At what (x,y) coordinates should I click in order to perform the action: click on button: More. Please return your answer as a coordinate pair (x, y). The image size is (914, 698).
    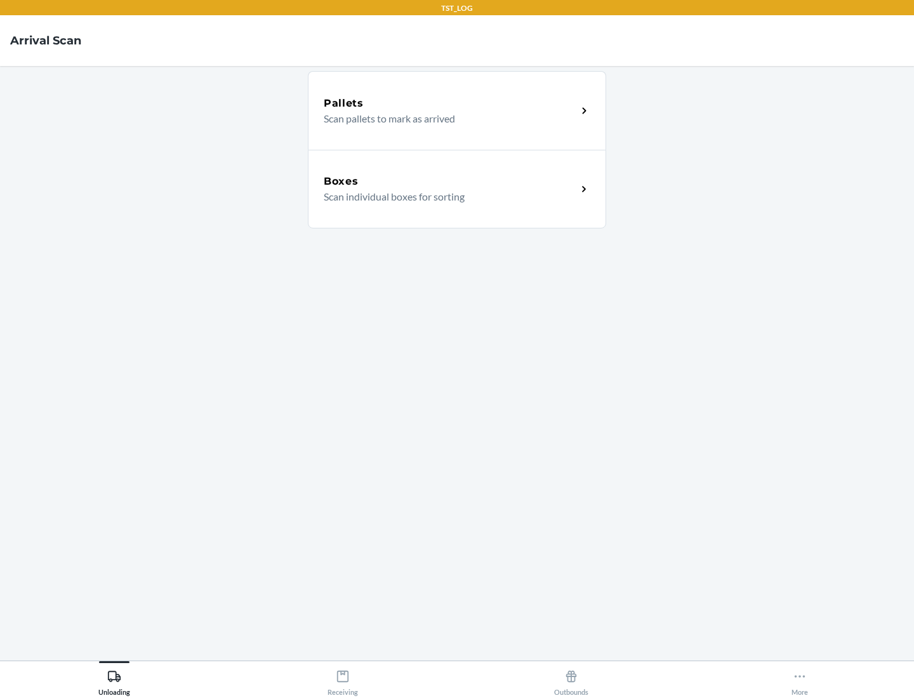
    Looking at the image, I should click on (800, 679).